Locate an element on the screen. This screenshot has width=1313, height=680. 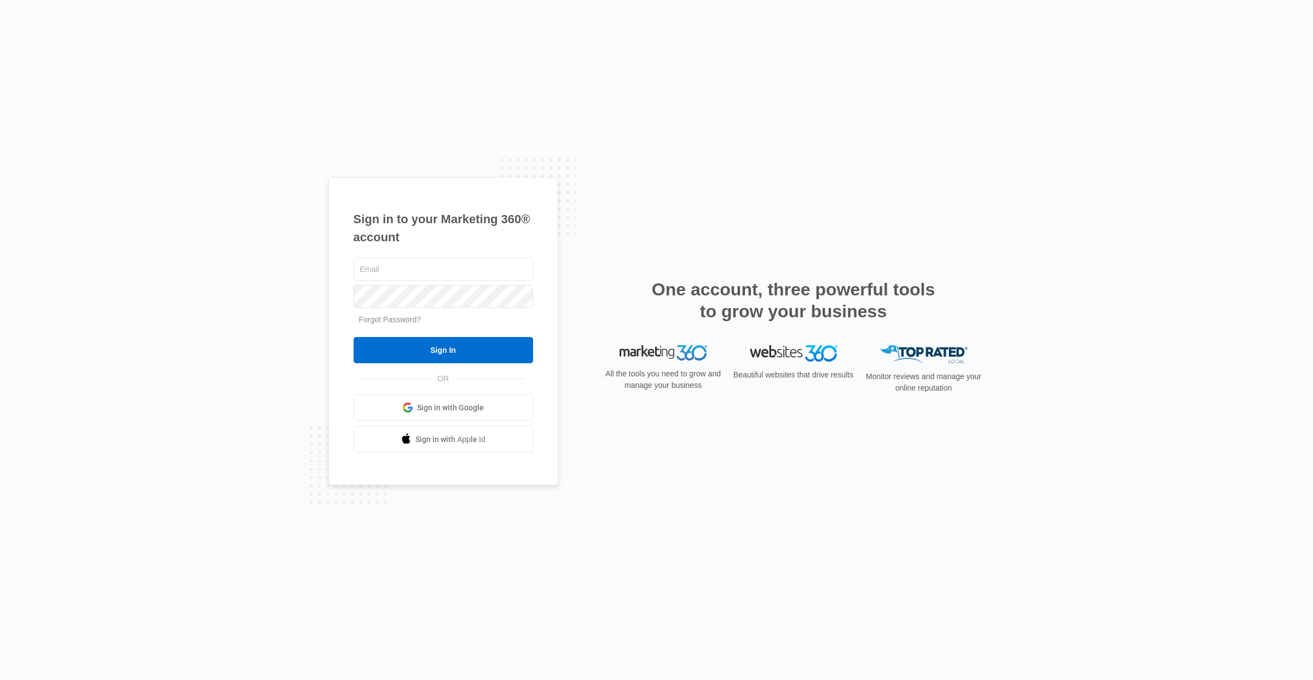
img: Websites 360 is located at coordinates (794, 353).